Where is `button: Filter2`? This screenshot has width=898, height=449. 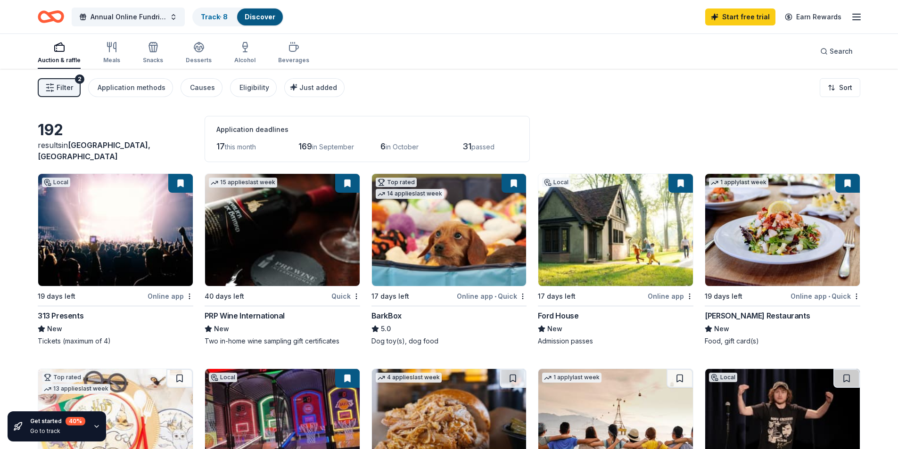
button: Filter2 is located at coordinates (59, 88).